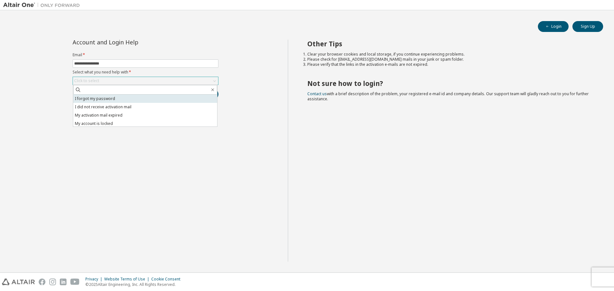 This screenshot has height=291, width=614. What do you see at coordinates (146, 55) in the screenshot?
I see `label: Email` at bounding box center [146, 55].